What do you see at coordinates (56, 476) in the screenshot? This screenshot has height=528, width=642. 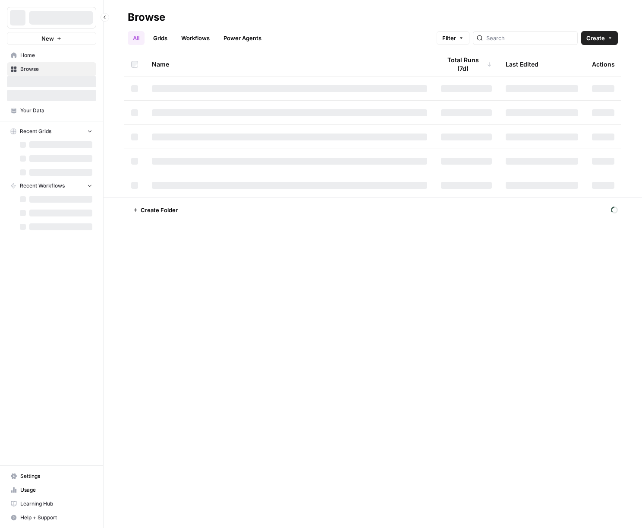 I see `span: Settings` at bounding box center [56, 476].